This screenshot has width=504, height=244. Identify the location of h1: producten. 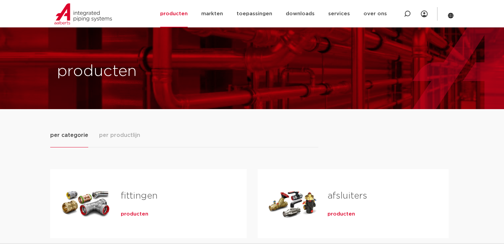
(153, 72).